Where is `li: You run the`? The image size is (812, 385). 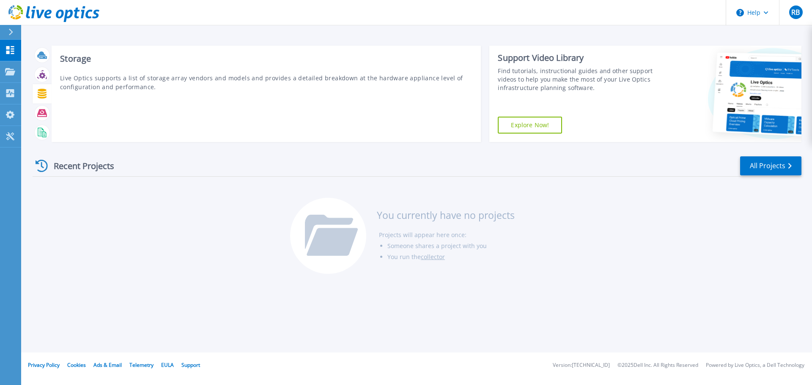
li: You run the is located at coordinates (451, 257).